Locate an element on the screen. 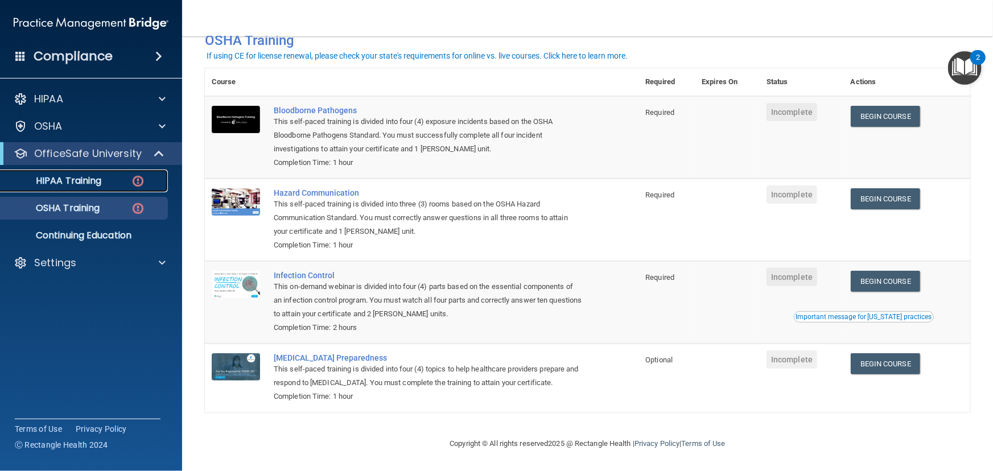 The height and width of the screenshot is (471, 993). p: OSHA is located at coordinates (48, 126).